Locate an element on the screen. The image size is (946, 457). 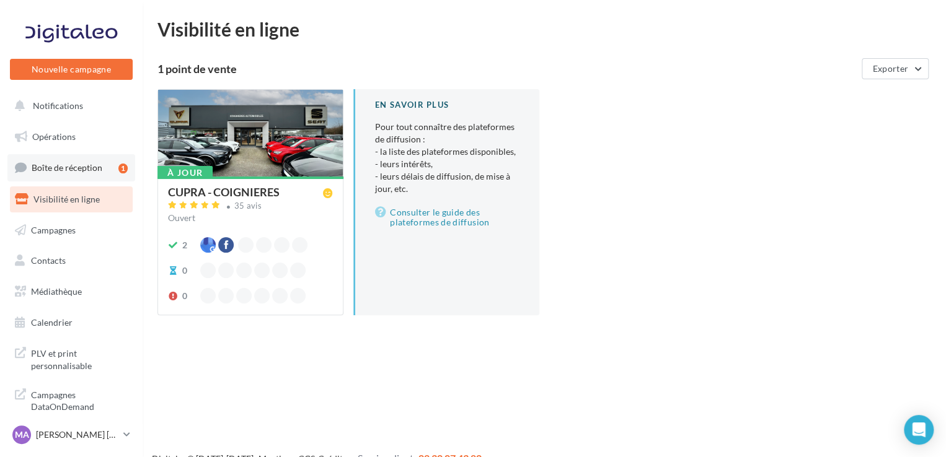
a: Campagnes DataOnDemand is located at coordinates (71, 400).